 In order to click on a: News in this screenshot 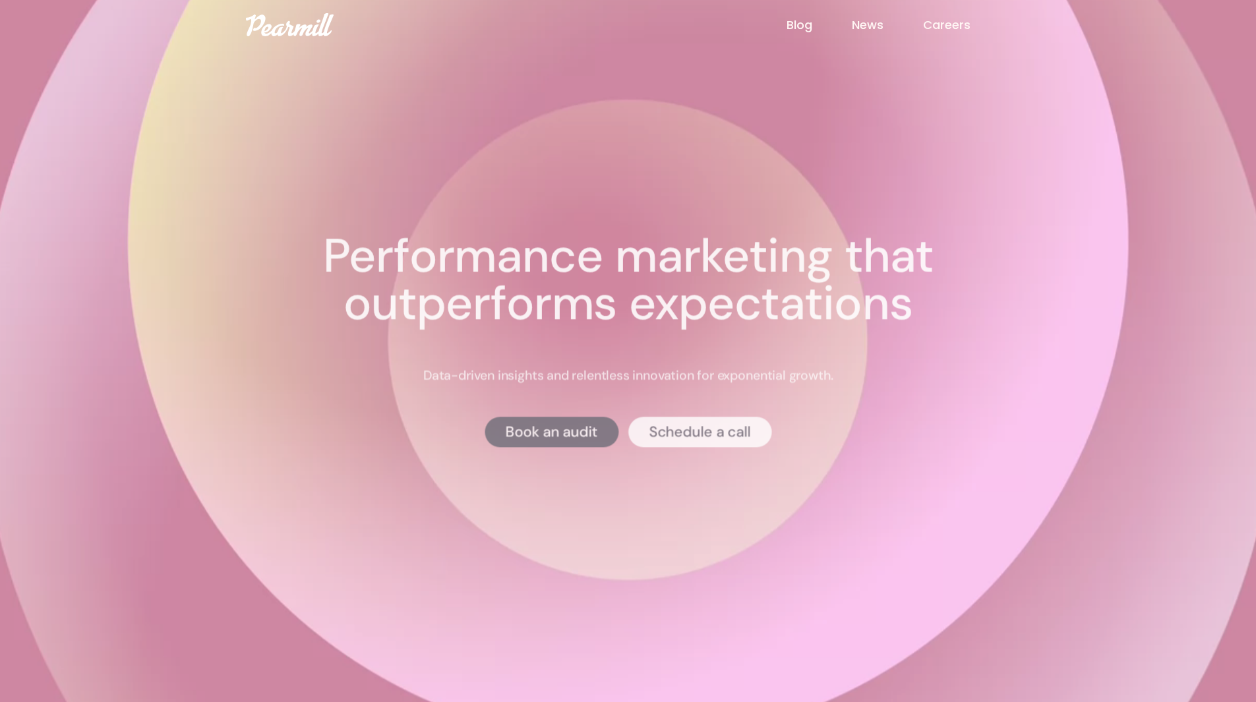, I will do `click(887, 25)`.